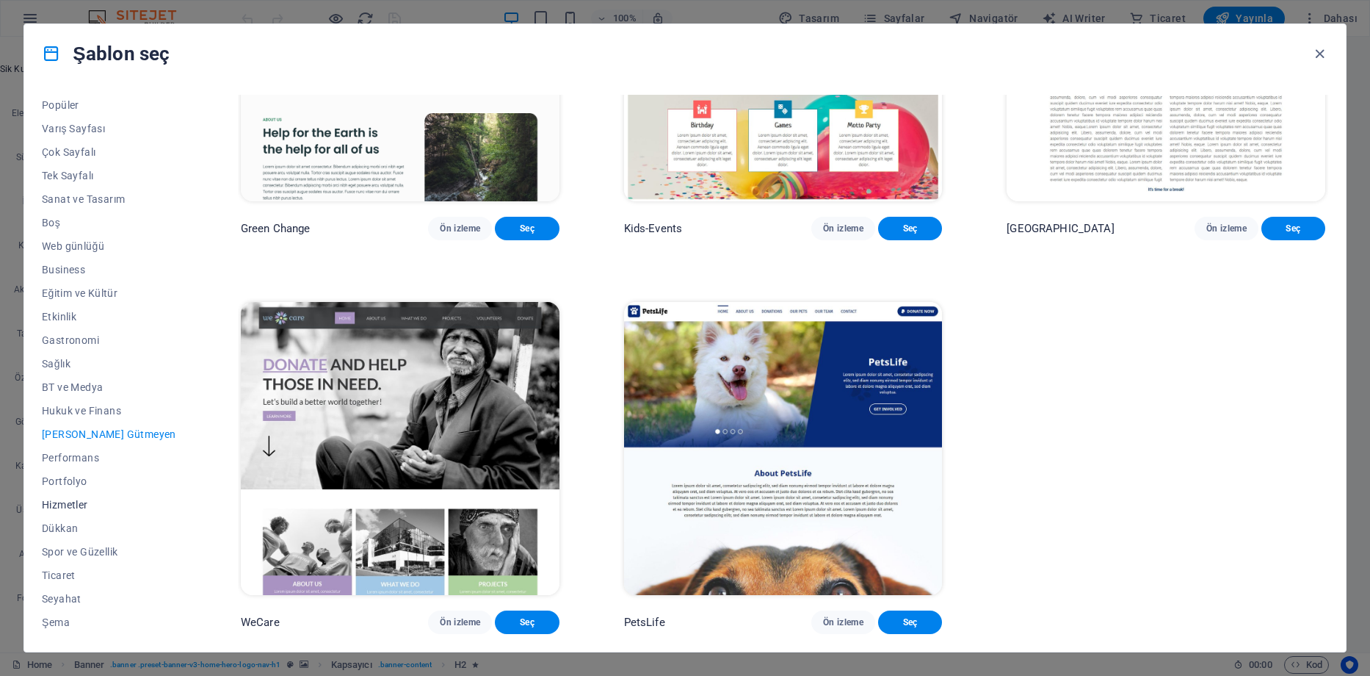 The width and height of the screenshot is (1370, 676). What do you see at coordinates (109, 622) in the screenshot?
I see `span: Şema` at bounding box center [109, 622].